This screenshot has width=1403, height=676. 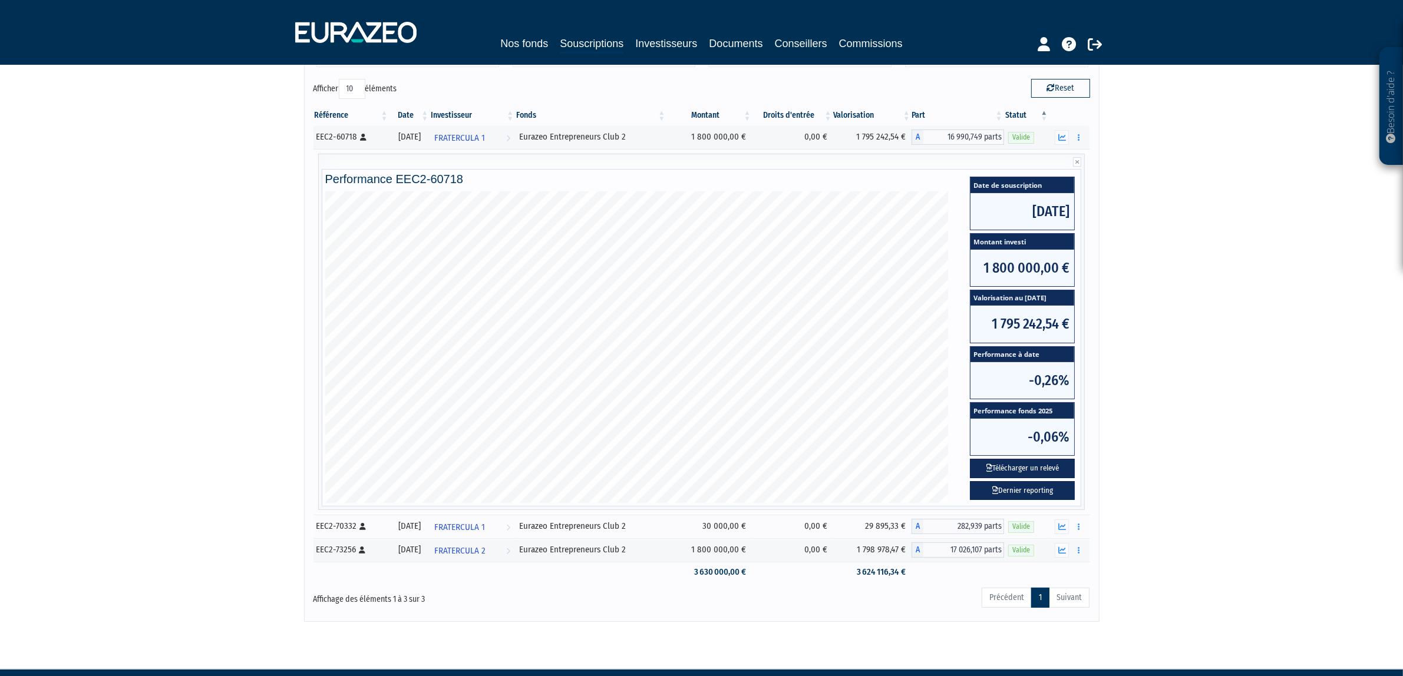 I want to click on span: 1 795 242,54 €, so click(x=1022, y=324).